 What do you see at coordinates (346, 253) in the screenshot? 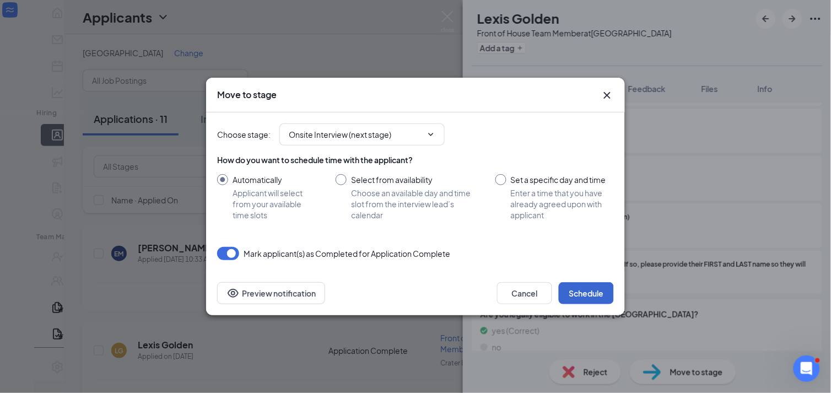
I see `span: Mark applicant(s) as Completed for Application Complete` at bounding box center [346, 253].